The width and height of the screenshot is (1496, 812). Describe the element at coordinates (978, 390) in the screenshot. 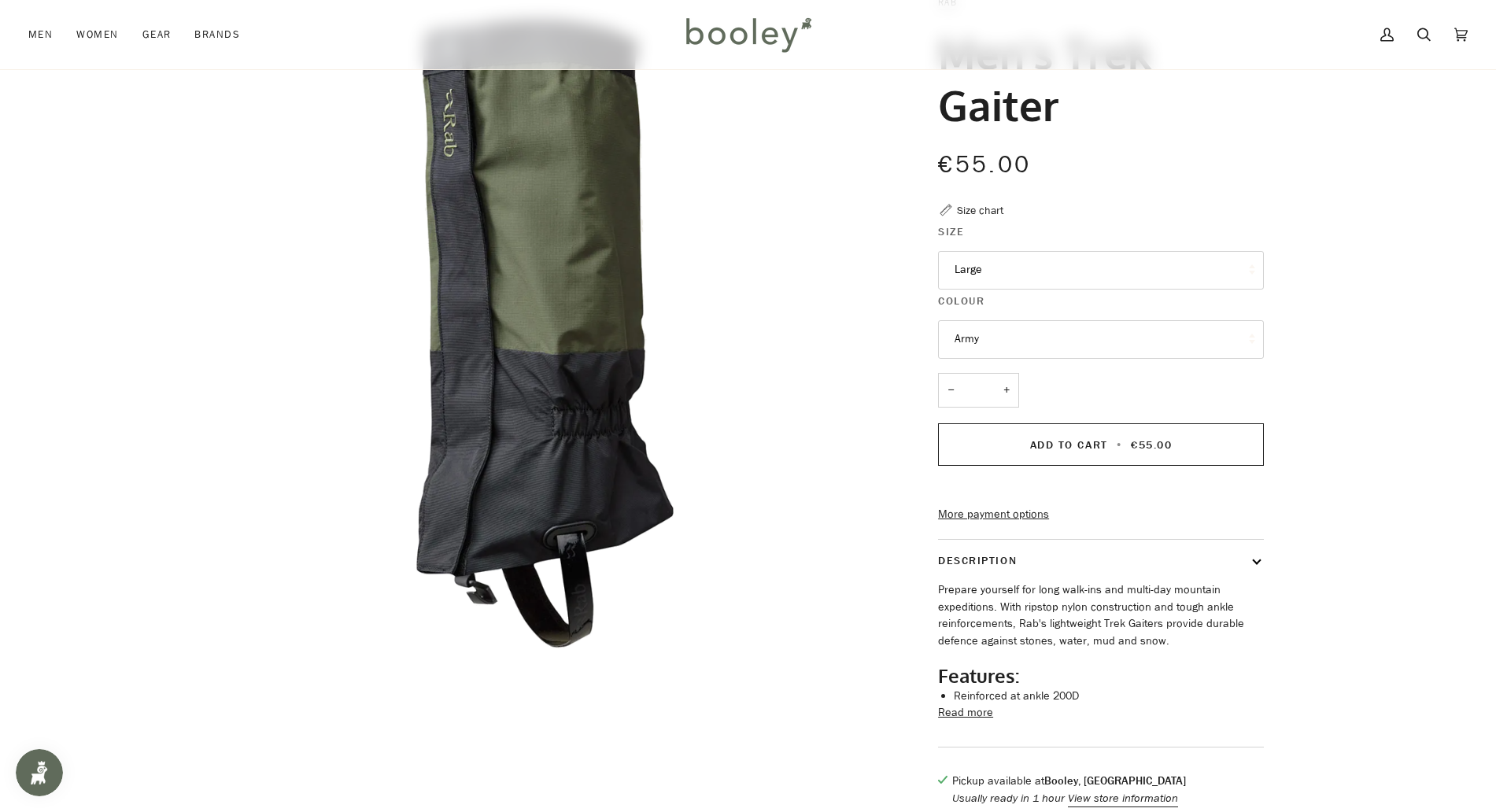

I see `input: Quantity` at that location.